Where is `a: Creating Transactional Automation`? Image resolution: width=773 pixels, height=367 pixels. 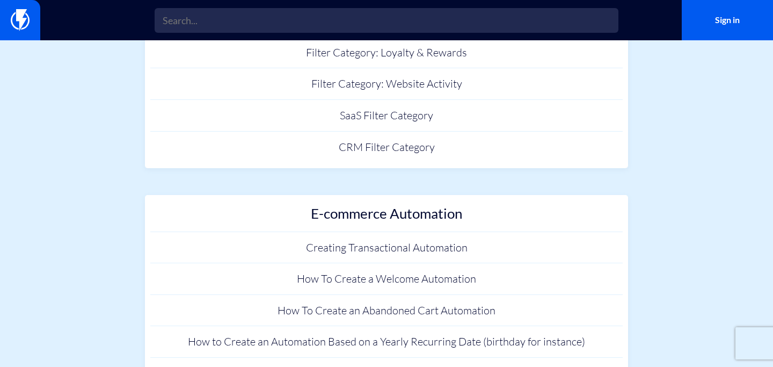 a: Creating Transactional Automation is located at coordinates (387, 247).